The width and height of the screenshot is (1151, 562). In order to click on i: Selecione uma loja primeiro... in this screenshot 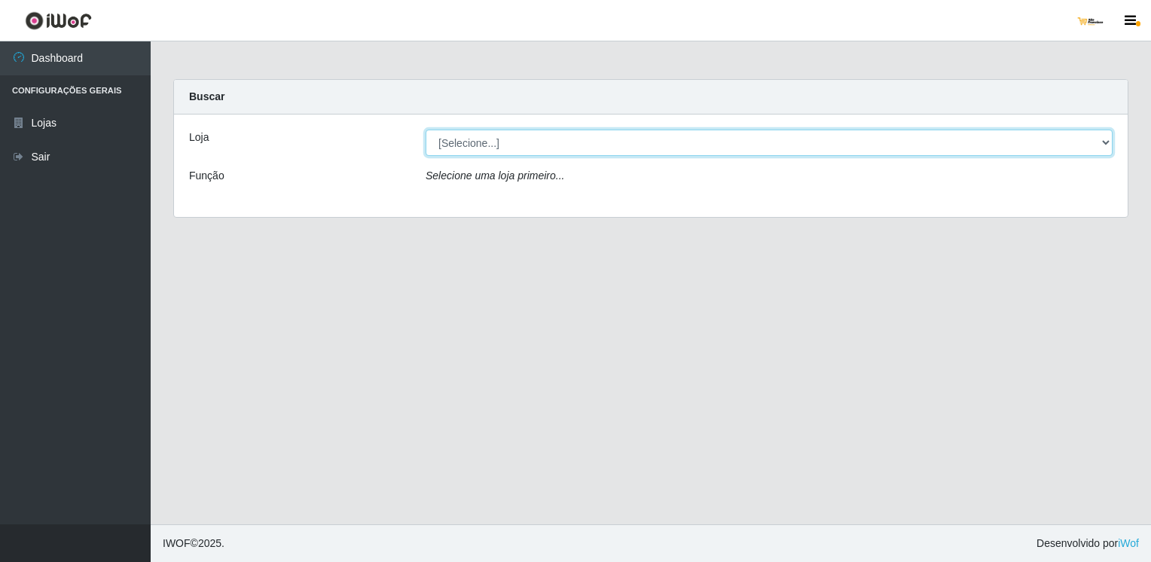, I will do `click(495, 175)`.